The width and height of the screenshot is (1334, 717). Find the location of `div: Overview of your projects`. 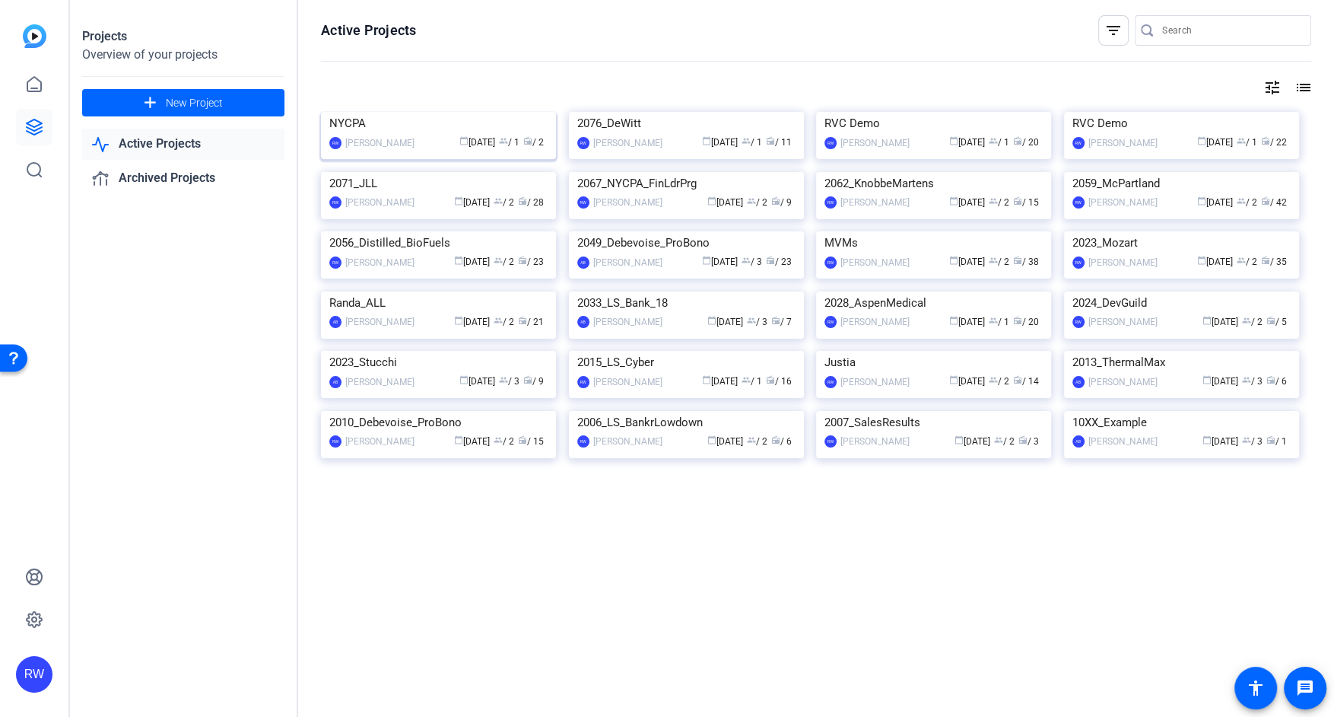

div: Overview of your projects is located at coordinates (183, 55).